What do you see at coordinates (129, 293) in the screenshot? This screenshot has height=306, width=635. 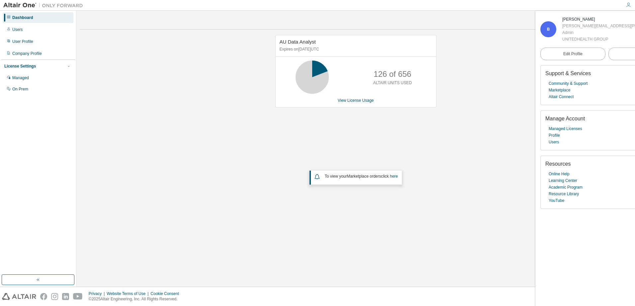 I see `div: Website Terms of Use` at bounding box center [129, 293].